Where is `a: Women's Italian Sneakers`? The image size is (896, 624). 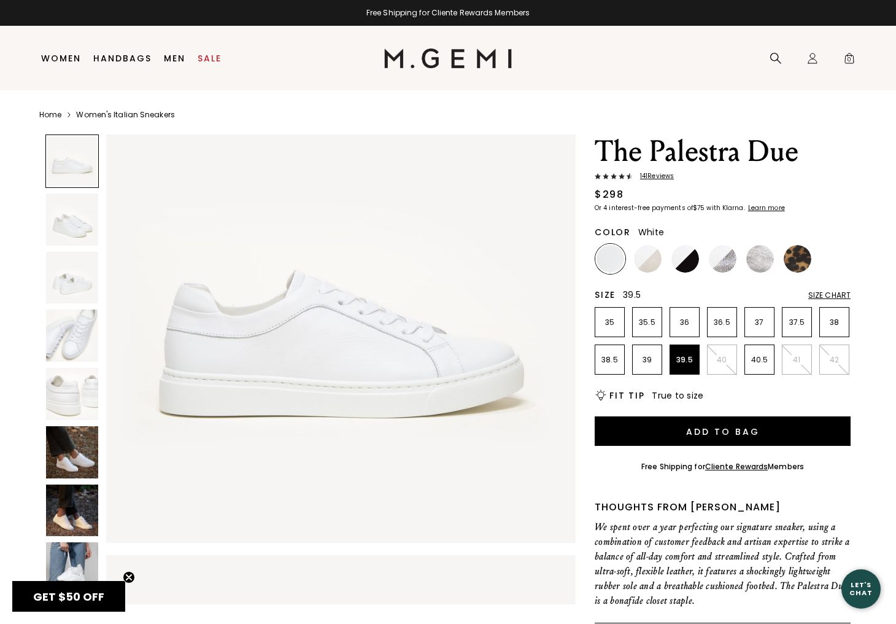 a: Women's Italian Sneakers is located at coordinates (125, 115).